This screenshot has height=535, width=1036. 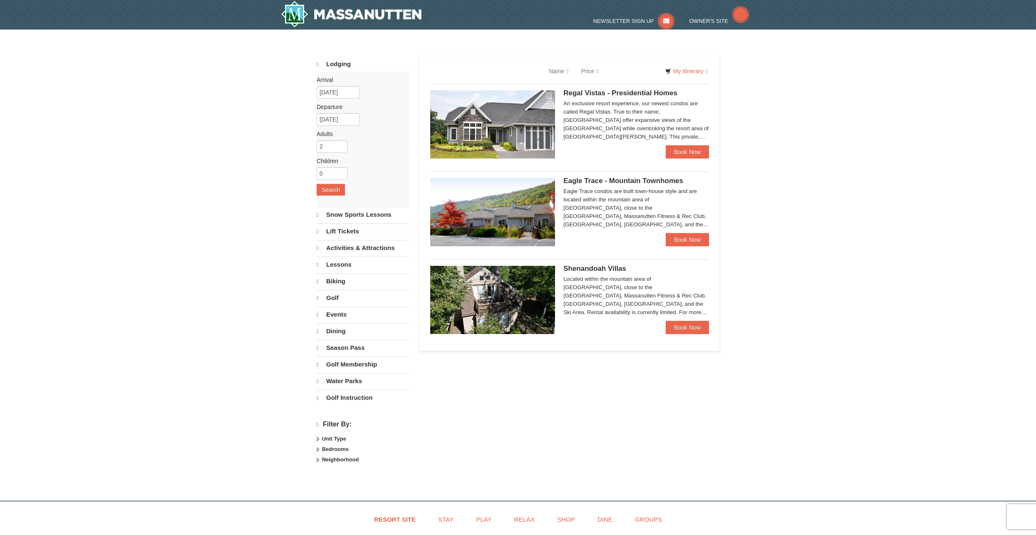 I want to click on h4: Filter By:, so click(x=363, y=424).